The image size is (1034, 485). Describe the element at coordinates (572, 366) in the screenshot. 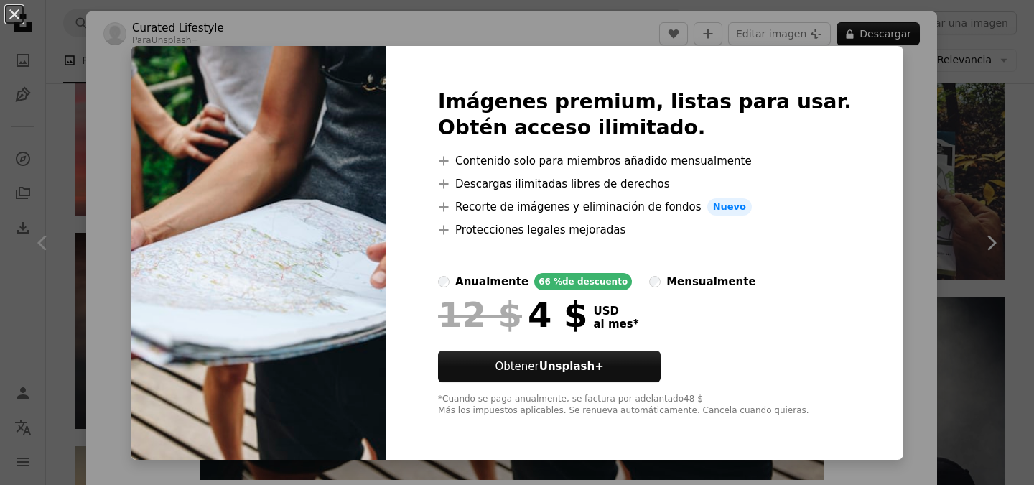

I see `strong: Unsplash+` at that location.